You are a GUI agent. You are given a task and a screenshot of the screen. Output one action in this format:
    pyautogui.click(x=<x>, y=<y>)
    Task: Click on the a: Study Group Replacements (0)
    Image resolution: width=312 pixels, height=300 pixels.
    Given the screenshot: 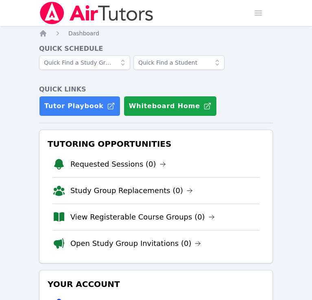 What is the action you would take?
    pyautogui.click(x=132, y=191)
    